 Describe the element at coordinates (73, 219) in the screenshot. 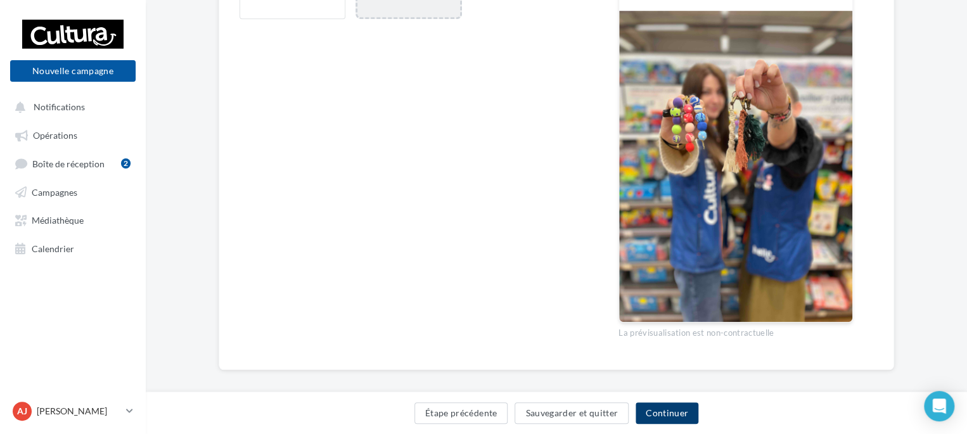

I see `a: Médiathèque` at that location.